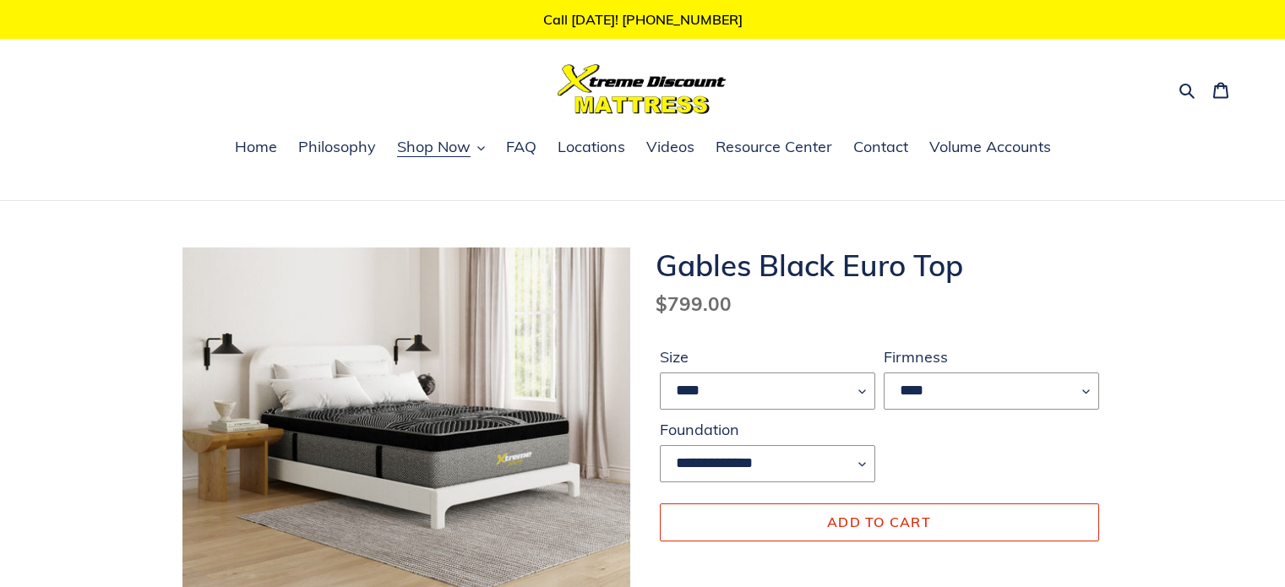 The image size is (1285, 587). I want to click on img: Xtreme Discount Mattress, so click(642, 89).